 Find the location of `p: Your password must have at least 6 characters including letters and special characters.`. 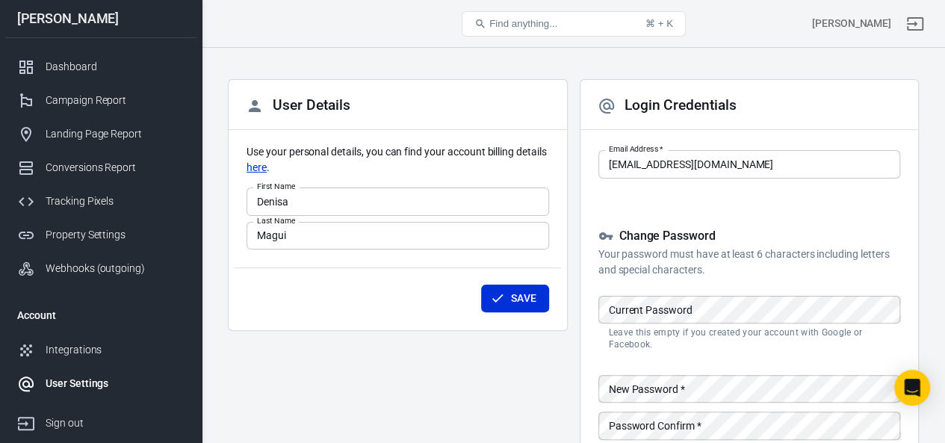

p: Your password must have at least 6 characters including letters and special characters. is located at coordinates (749, 262).